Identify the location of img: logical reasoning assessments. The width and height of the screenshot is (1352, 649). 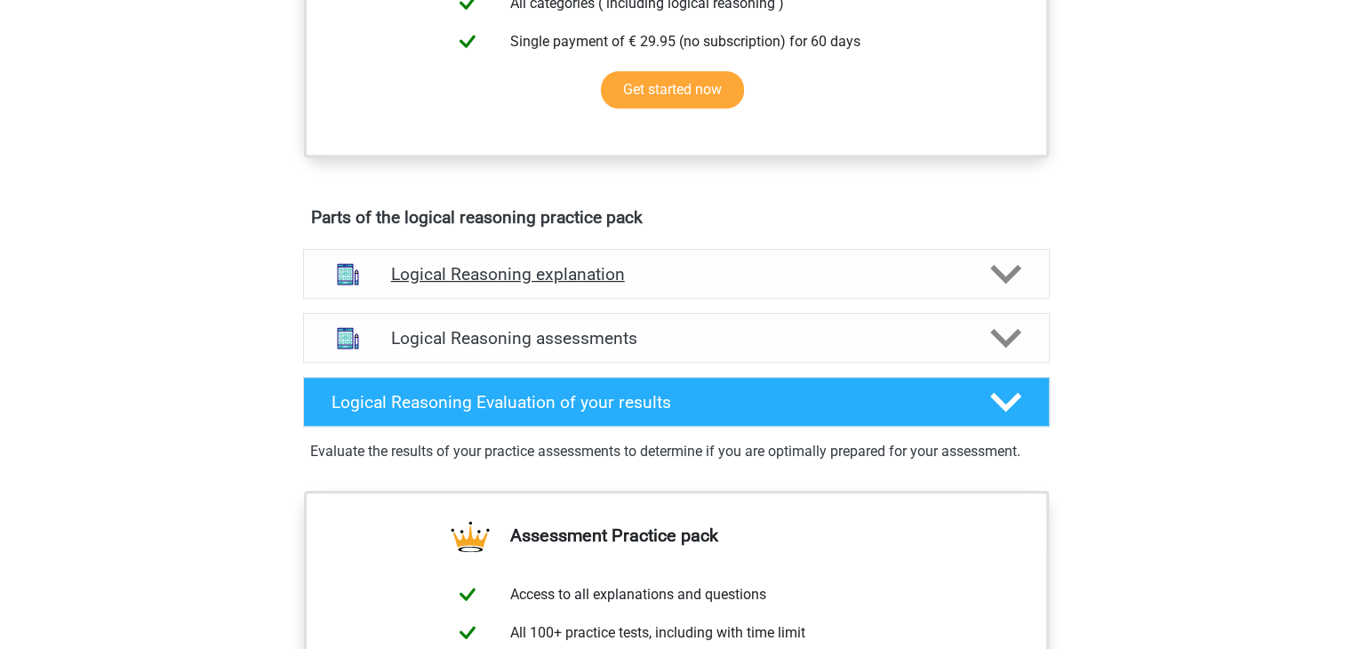
(348, 338).